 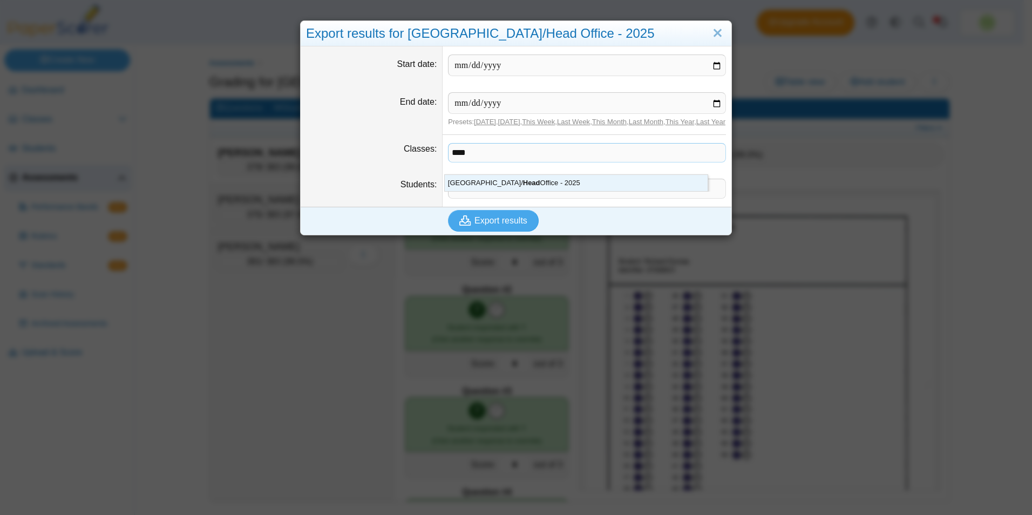 I want to click on a: This Year, so click(x=680, y=121).